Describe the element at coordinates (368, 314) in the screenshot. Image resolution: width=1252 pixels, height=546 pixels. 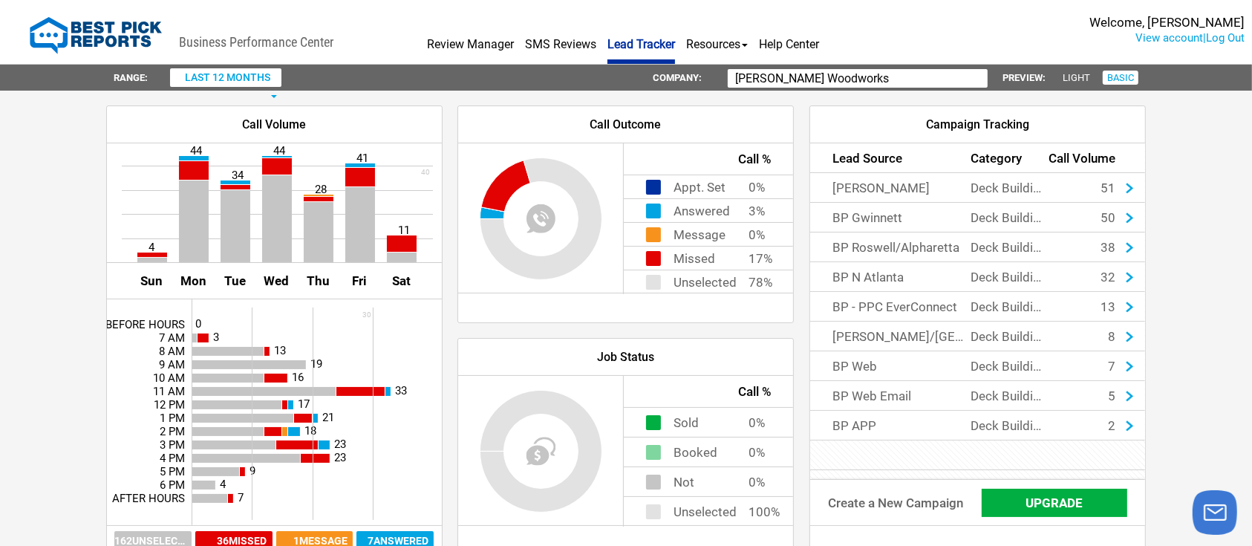
I see `text: 30` at that location.